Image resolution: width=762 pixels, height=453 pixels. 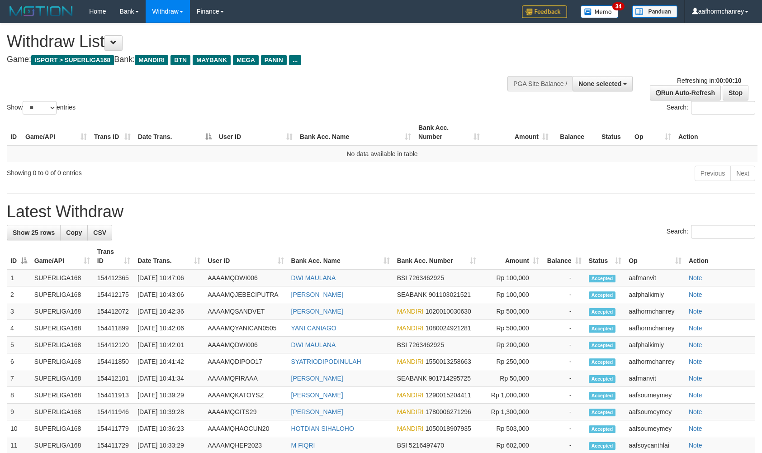 I want to click on span: MAYBANK, so click(x=212, y=60).